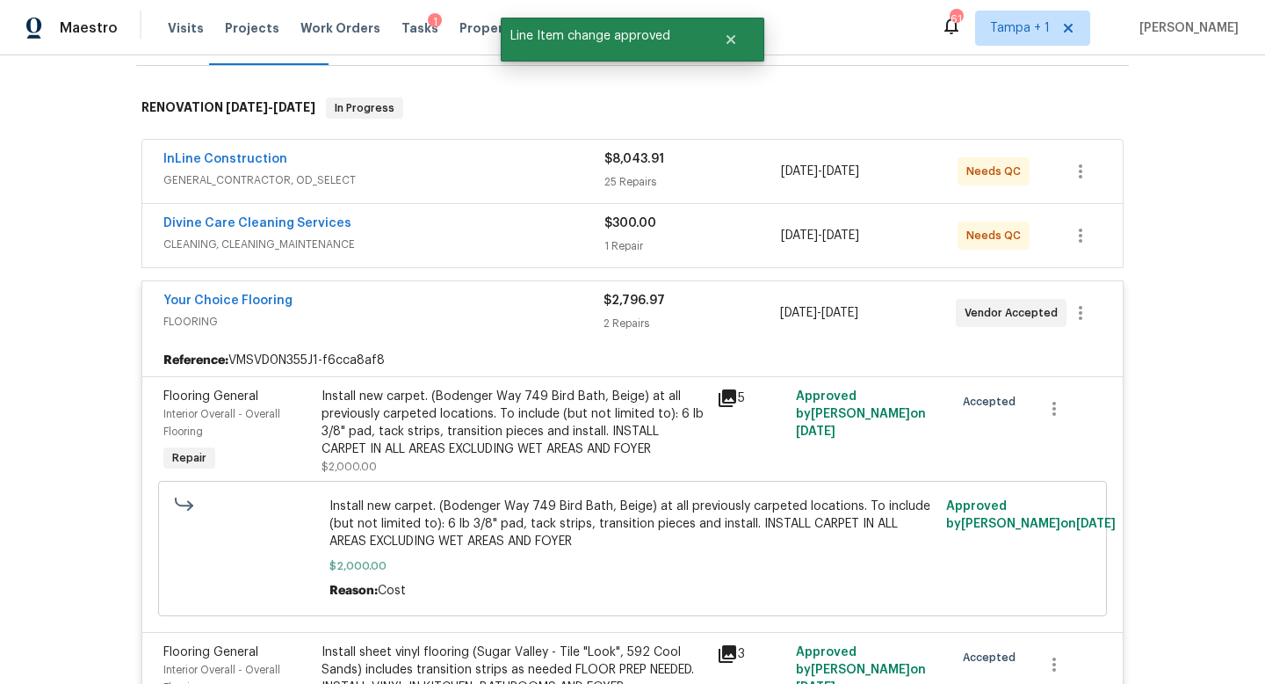 The height and width of the screenshot is (684, 1265). I want to click on span: Visits, so click(185, 28).